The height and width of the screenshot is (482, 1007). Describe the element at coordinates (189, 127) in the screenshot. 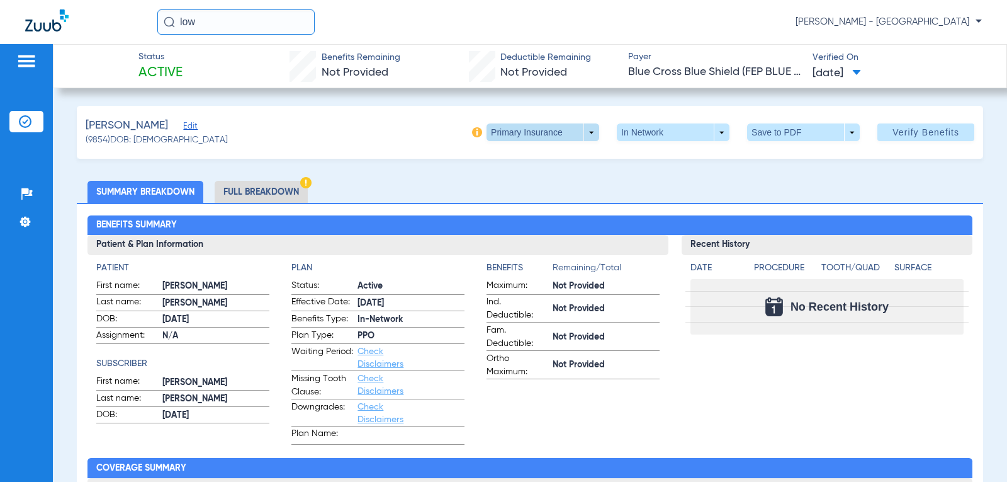

I see `span: Edit` at that location.